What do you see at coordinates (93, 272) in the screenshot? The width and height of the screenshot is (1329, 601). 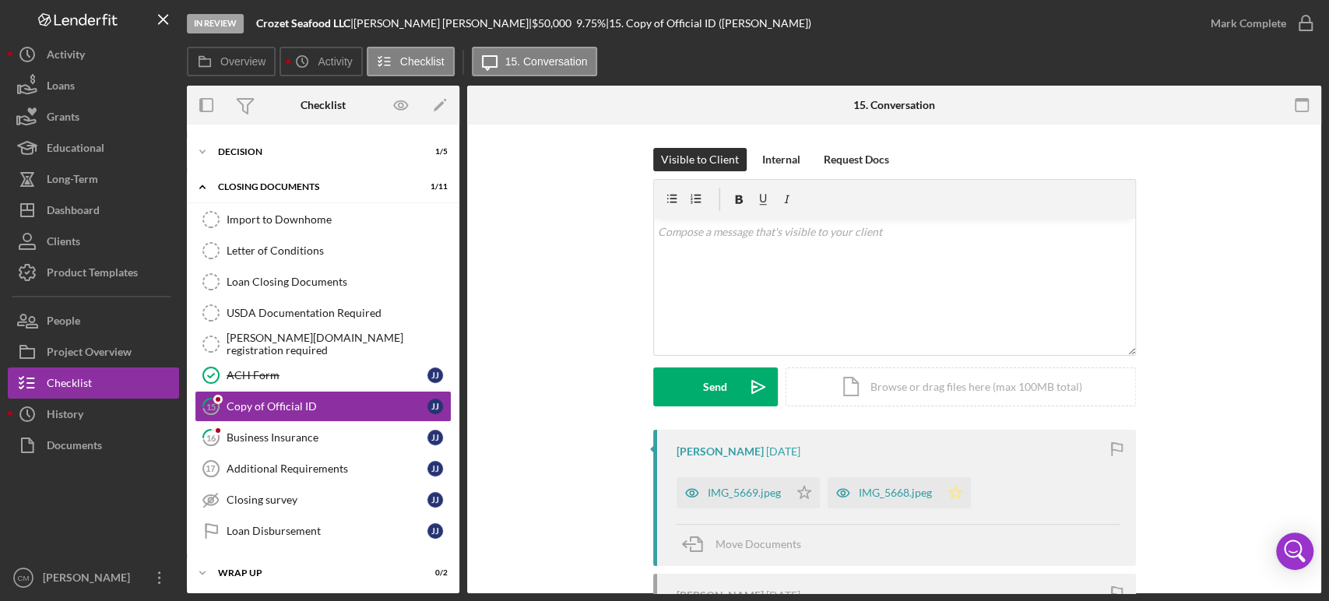 I see `button: Product Templates` at bounding box center [93, 272].